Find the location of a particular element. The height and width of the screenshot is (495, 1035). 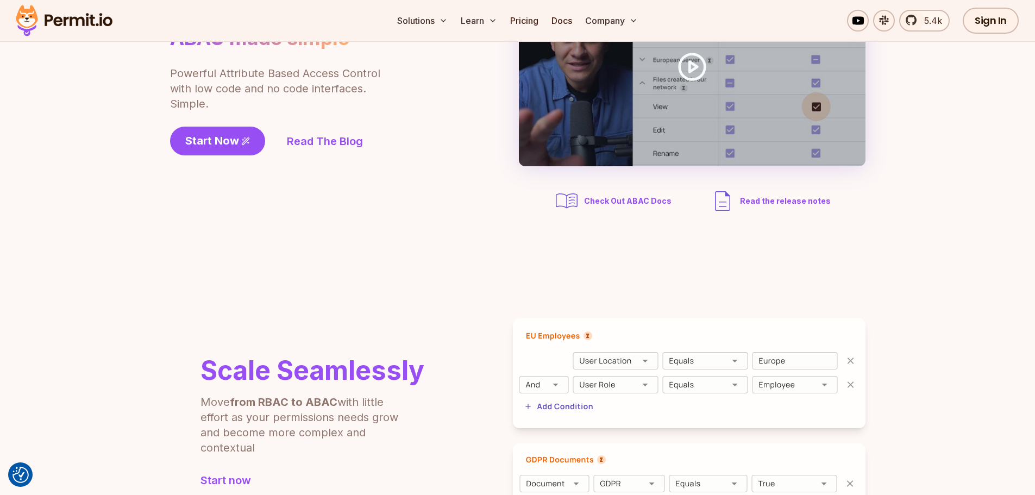

button: Company is located at coordinates (611, 21).